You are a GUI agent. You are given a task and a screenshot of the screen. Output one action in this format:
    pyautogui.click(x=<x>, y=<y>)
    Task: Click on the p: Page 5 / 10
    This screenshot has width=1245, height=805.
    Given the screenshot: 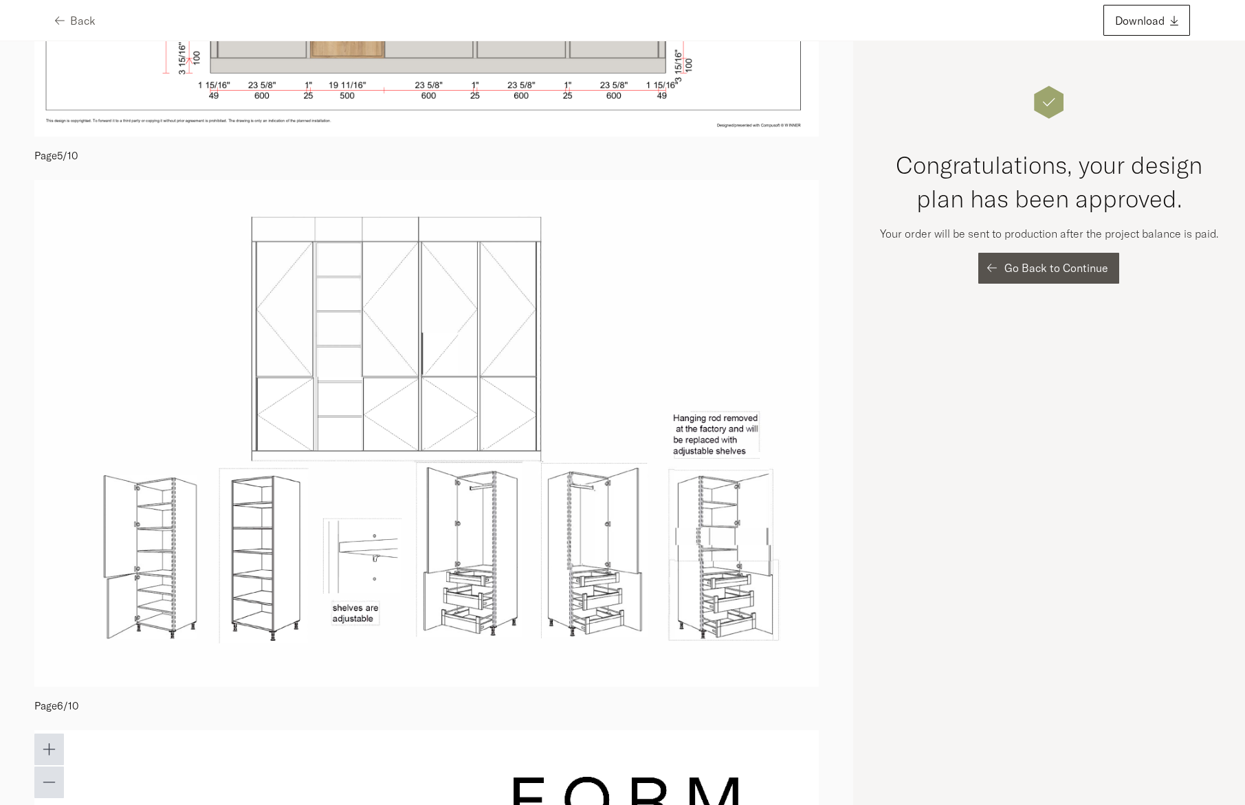 What is the action you would take?
    pyautogui.click(x=426, y=153)
    